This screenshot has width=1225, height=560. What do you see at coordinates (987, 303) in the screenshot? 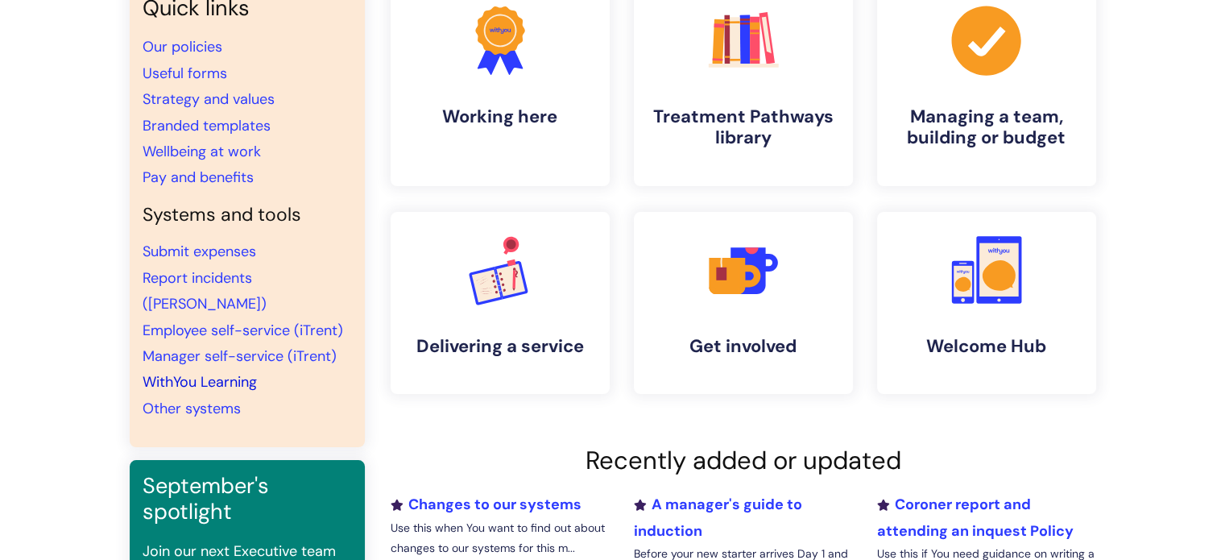
I see `a: Welcome Hub` at bounding box center [987, 303].